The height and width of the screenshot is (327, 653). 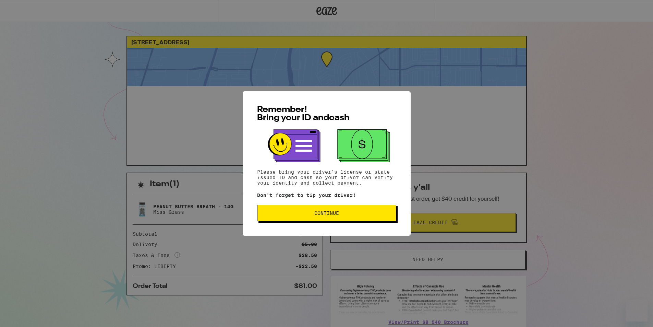 I want to click on button: Continue, so click(x=327, y=213).